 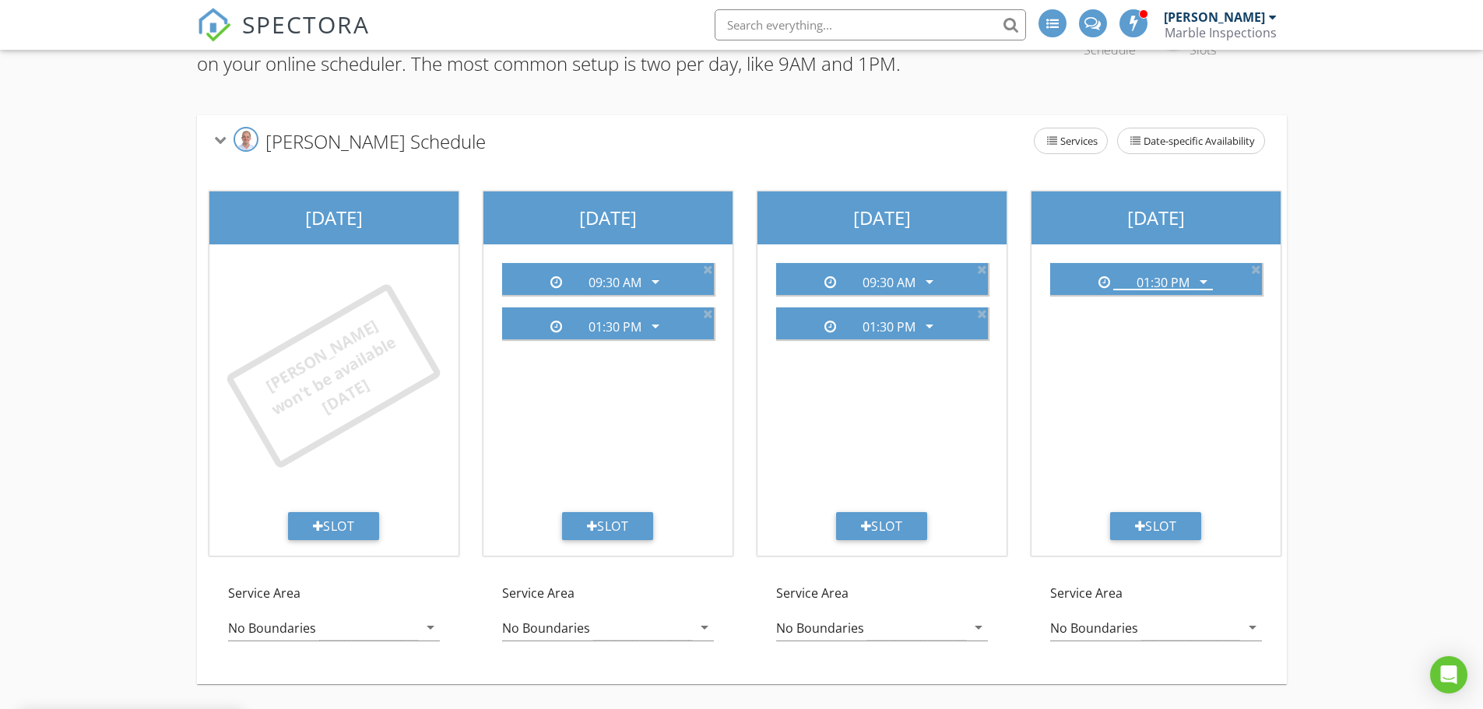 What do you see at coordinates (1070, 141) in the screenshot?
I see `span: Services` at bounding box center [1070, 141].